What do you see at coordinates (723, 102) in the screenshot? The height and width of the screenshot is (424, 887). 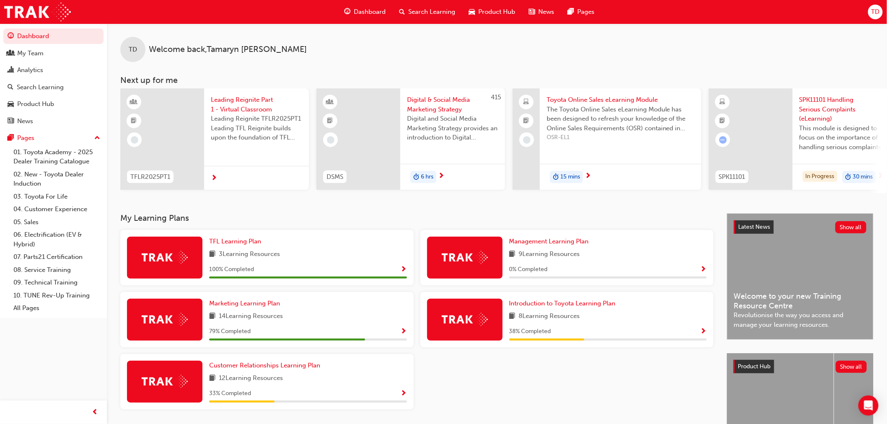 I see `span: learningResourceType_ELEARNING-icon` at bounding box center [723, 102].